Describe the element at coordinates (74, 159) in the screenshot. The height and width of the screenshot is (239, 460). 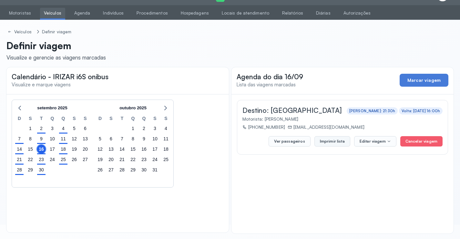
I see `div: sexta-feira, 26 de set. de 2025` at that location.